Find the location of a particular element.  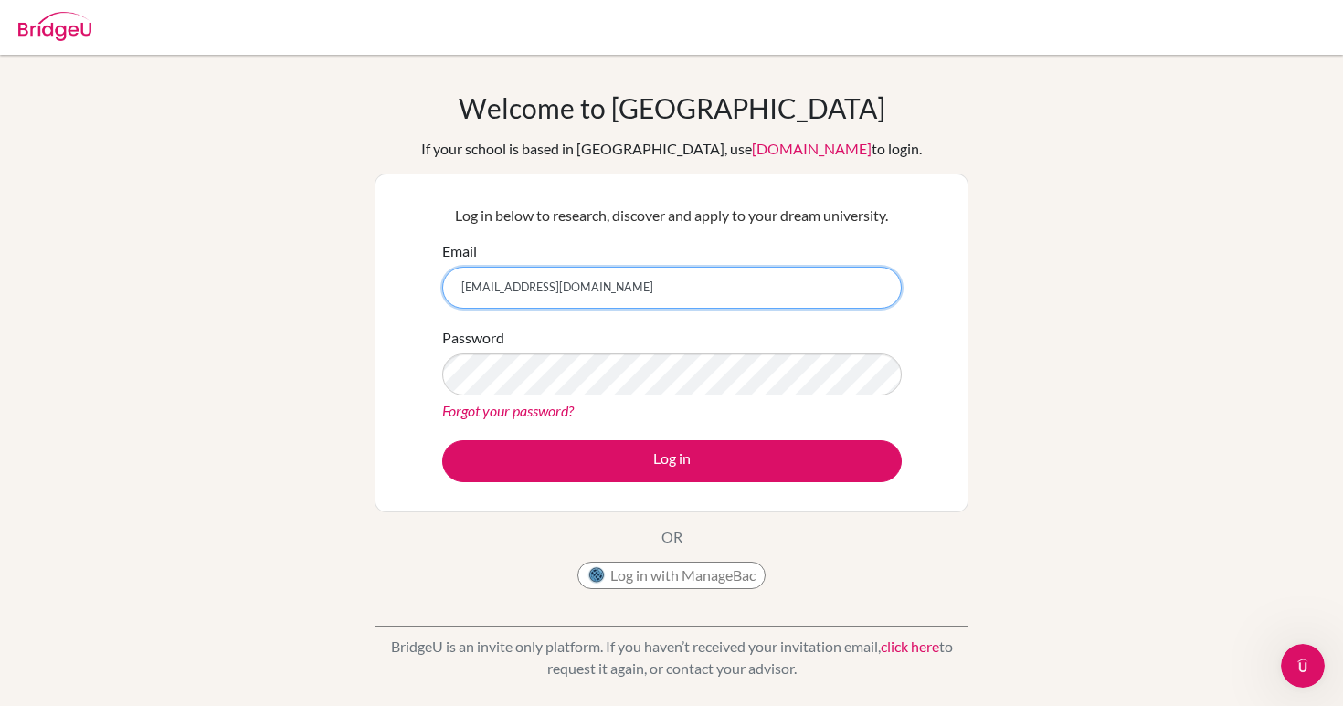

button: Log in with ManageBac is located at coordinates (671, 575).